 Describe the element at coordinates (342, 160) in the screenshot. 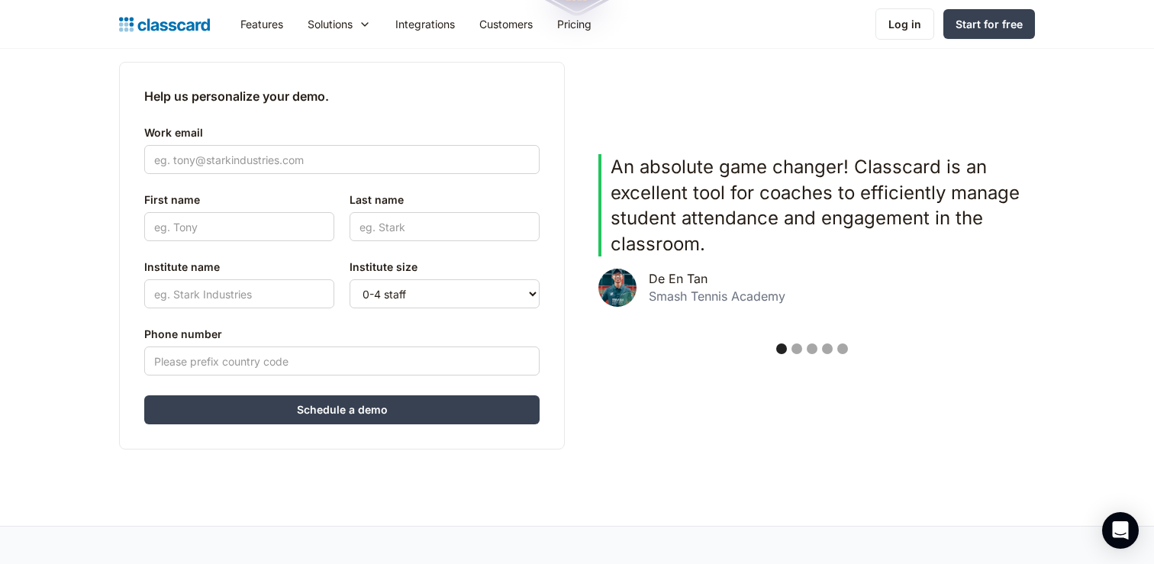

I see `input: eg. tony@starkindustries.com` at that location.